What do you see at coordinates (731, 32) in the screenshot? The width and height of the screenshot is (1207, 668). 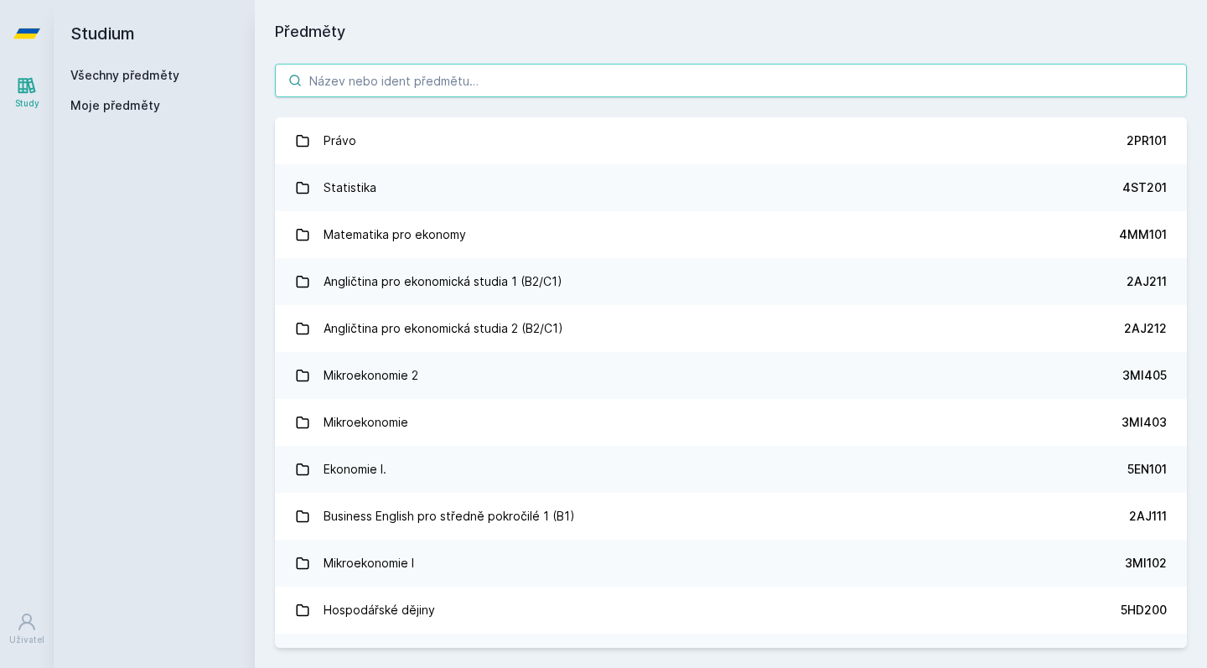 I see `h1: Předměty` at bounding box center [731, 32].